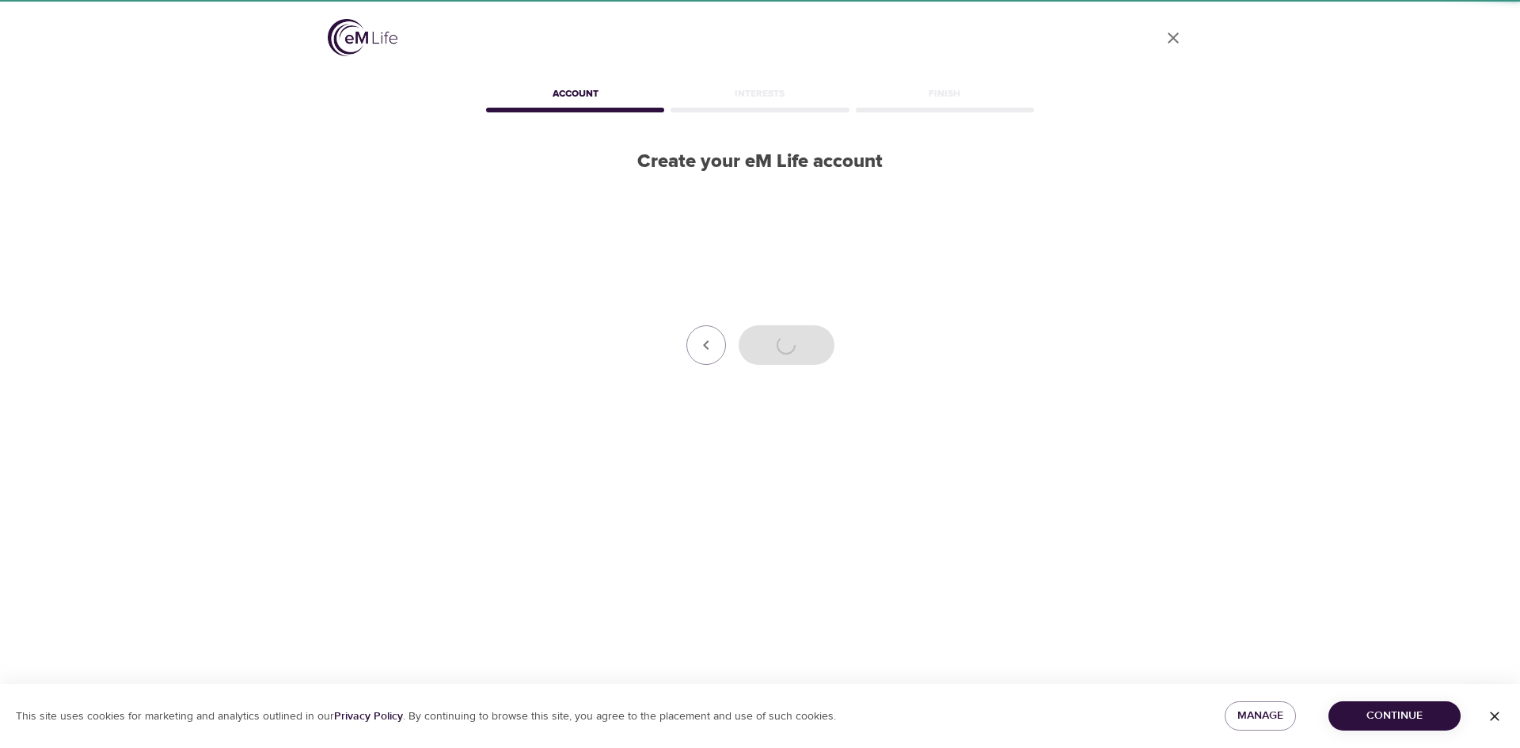  Describe the element at coordinates (362, 37) in the screenshot. I see `img: logo` at that location.